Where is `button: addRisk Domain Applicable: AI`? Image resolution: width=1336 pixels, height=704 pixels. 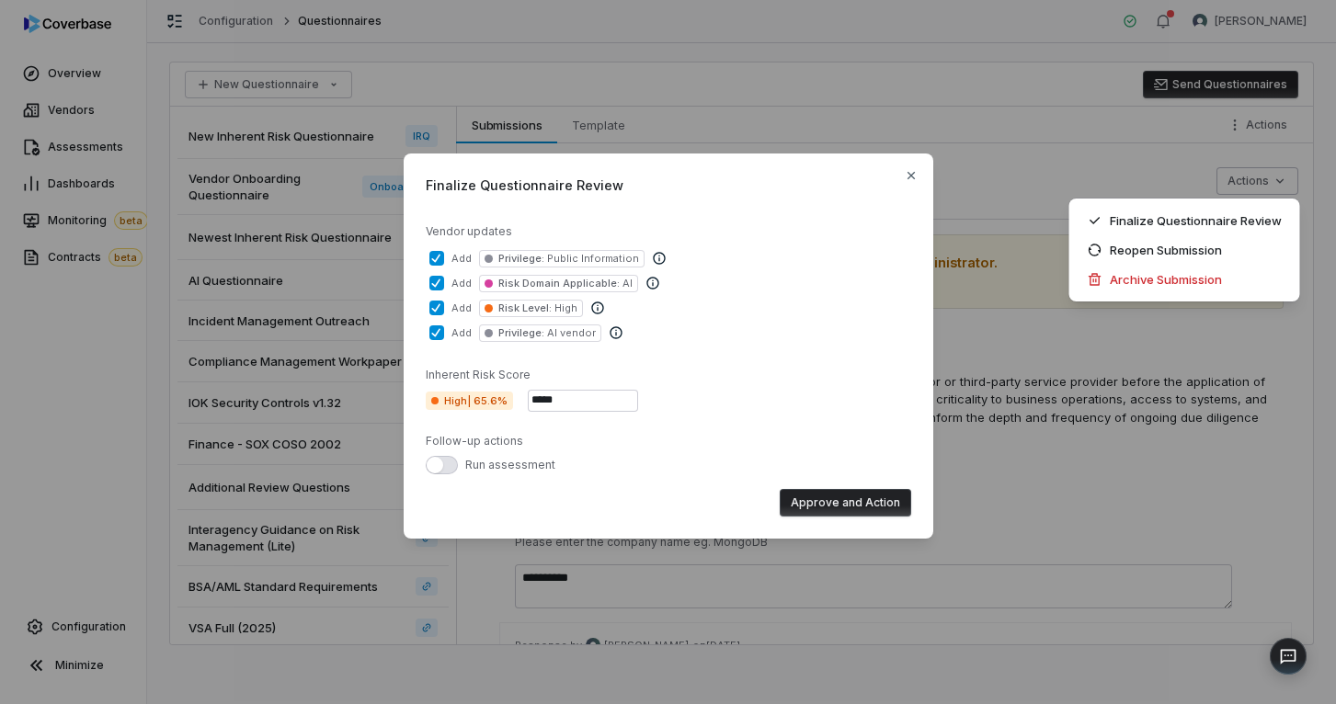 button: addRisk Domain Applicable: AI is located at coordinates (437, 283).